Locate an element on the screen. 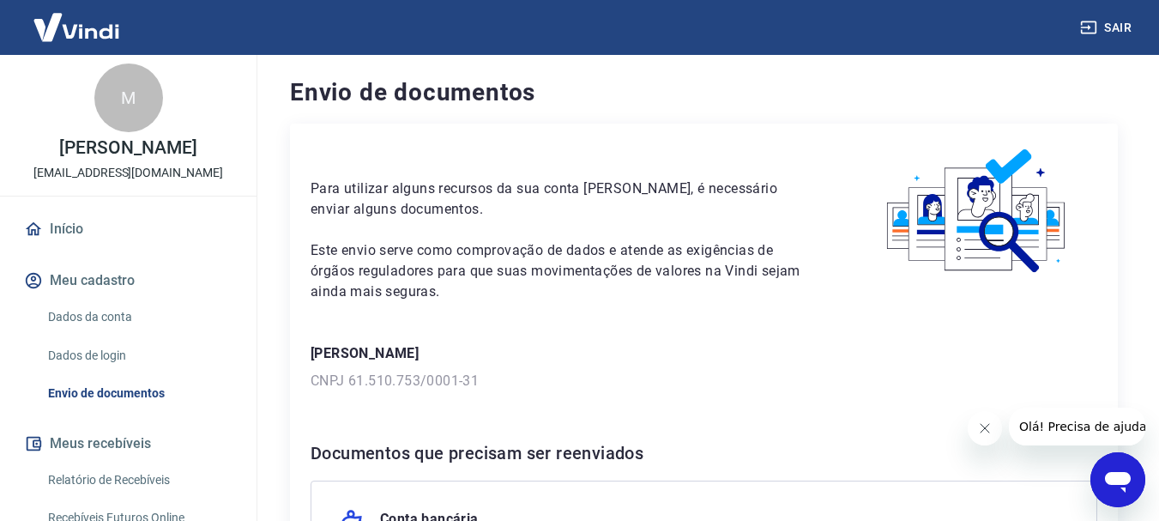  div: M is located at coordinates (129, 98).